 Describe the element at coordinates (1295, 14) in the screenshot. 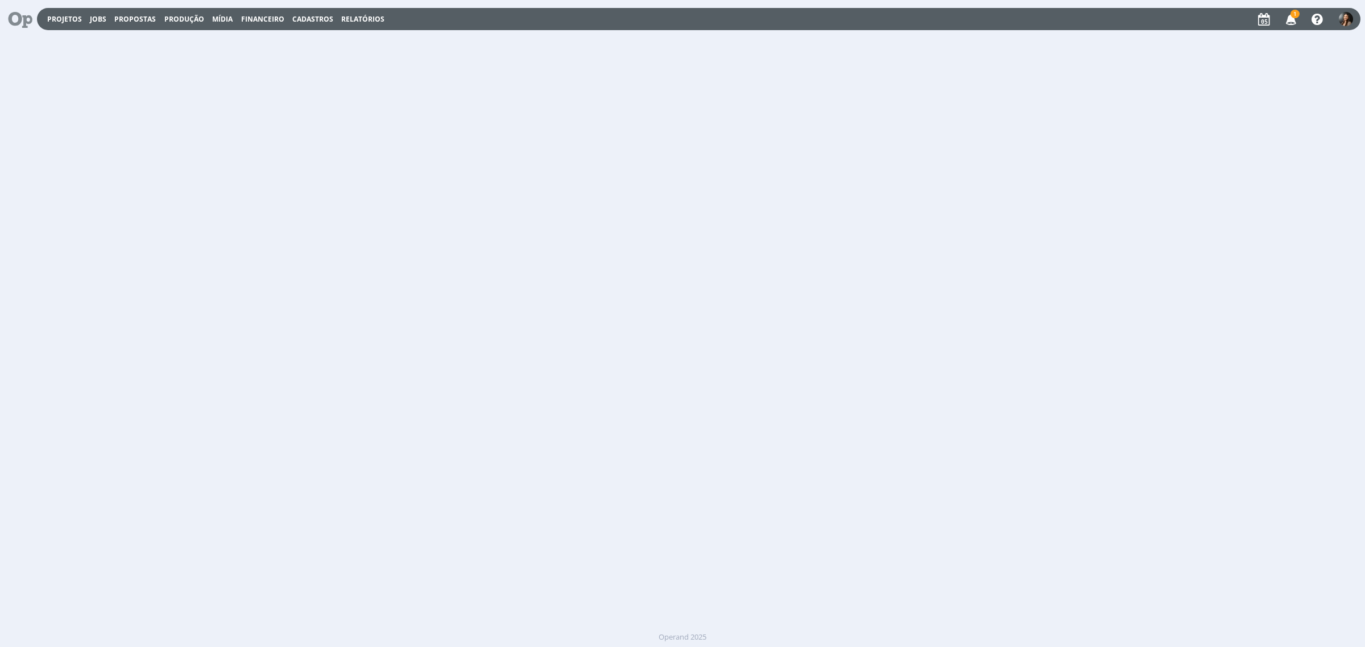

I see `span: 1` at that location.